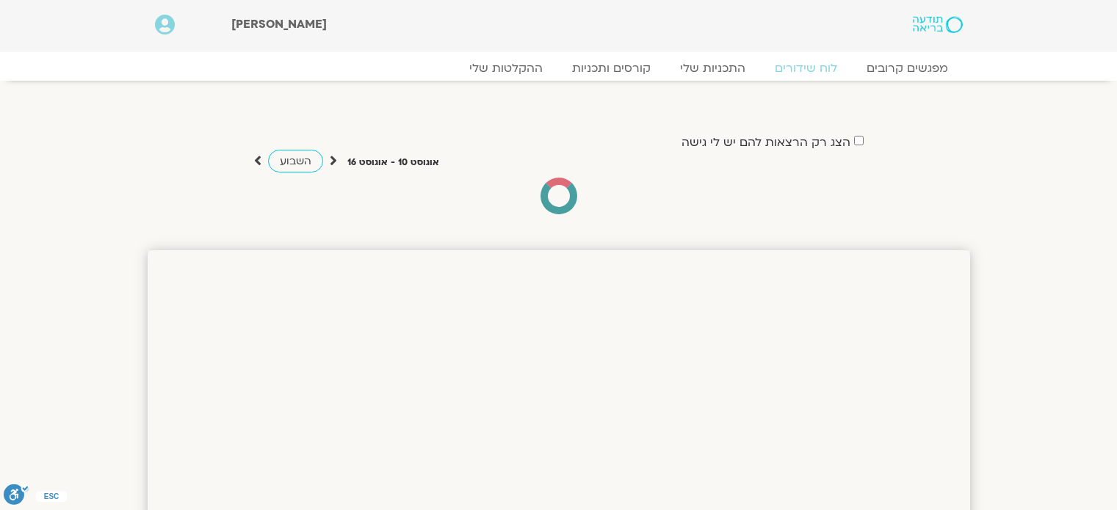 This screenshot has width=1117, height=510. Describe the element at coordinates (805, 68) in the screenshot. I see `a: לוח שידורים` at that location.